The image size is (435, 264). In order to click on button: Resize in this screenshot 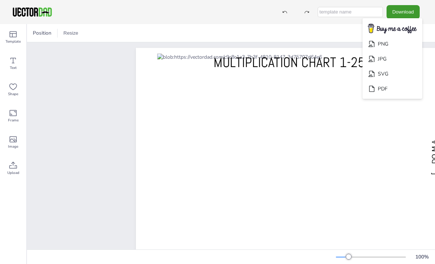, I will do `click(71, 33)`.